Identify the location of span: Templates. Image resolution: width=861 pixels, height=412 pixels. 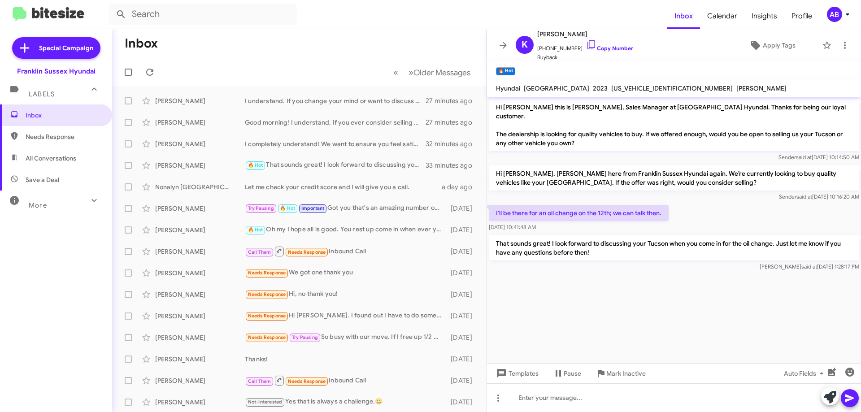
(516, 374).